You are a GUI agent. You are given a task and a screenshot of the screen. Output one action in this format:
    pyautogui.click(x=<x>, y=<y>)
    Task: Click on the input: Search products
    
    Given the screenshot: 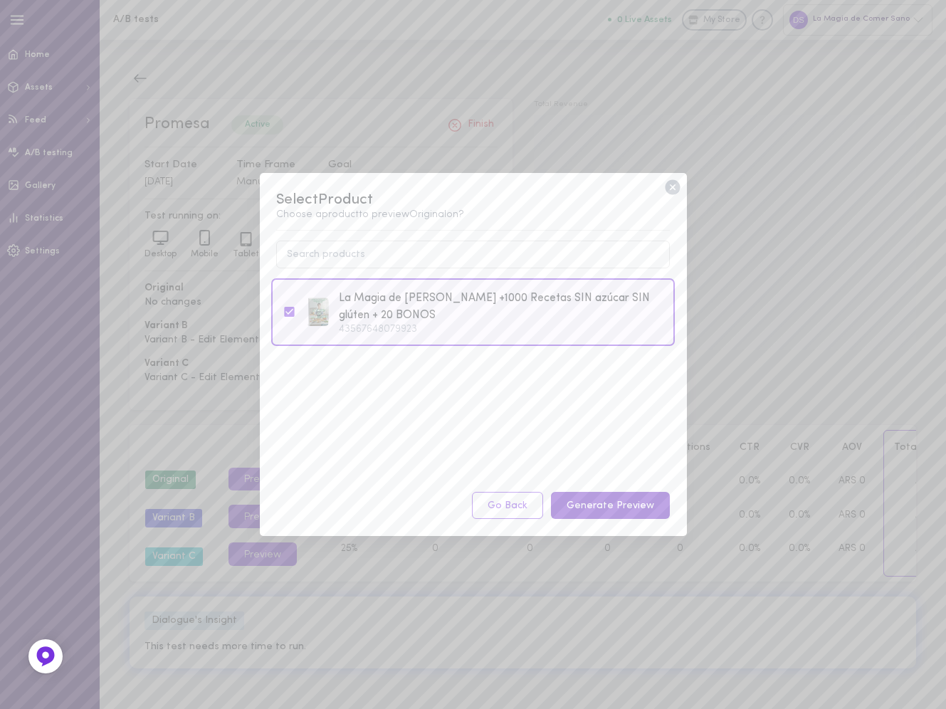 What is the action you would take?
    pyautogui.click(x=473, y=254)
    